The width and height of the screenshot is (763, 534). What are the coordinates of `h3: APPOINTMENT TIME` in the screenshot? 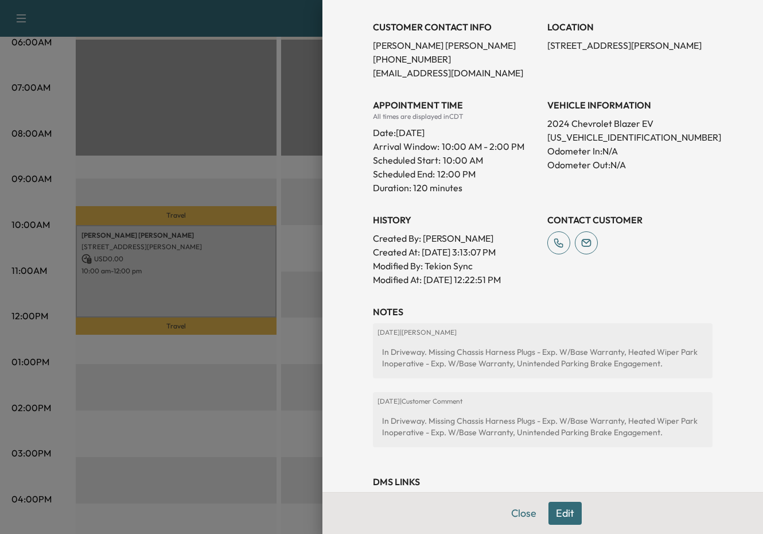 It's located at (456, 105).